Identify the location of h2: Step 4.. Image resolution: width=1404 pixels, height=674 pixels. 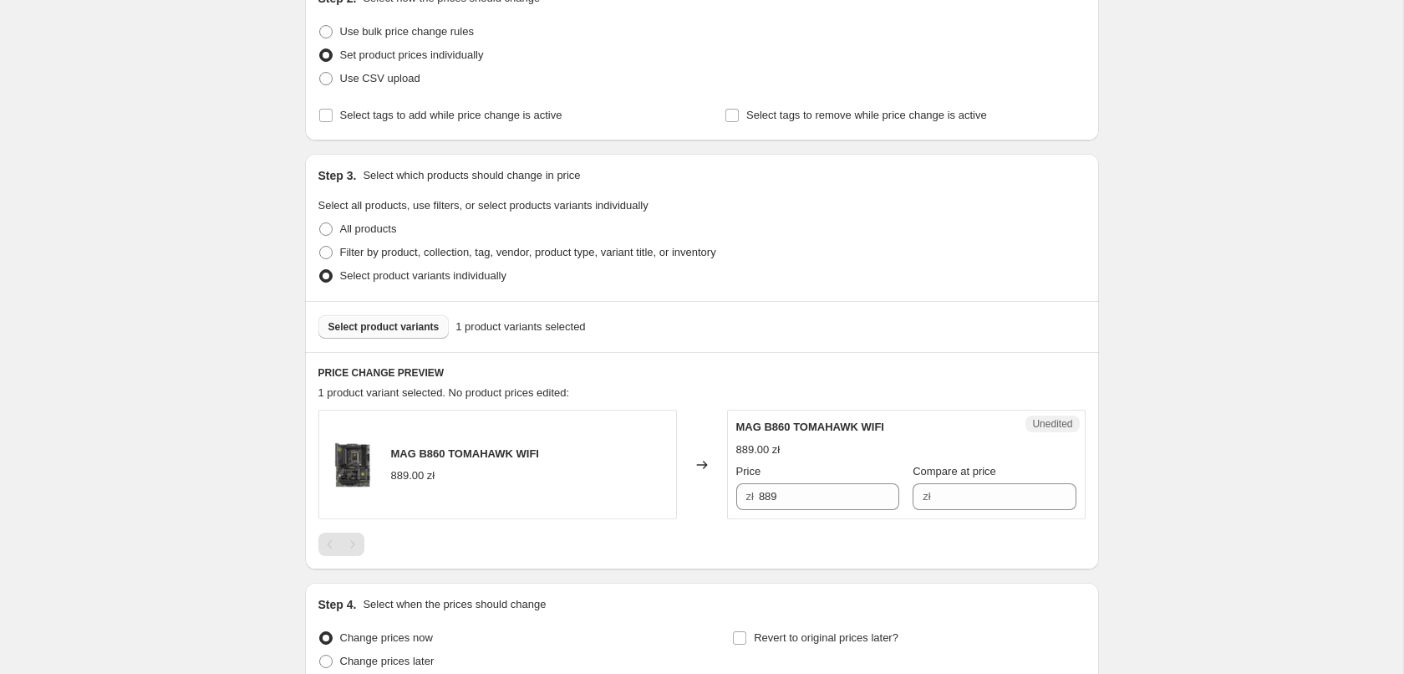
(338, 604).